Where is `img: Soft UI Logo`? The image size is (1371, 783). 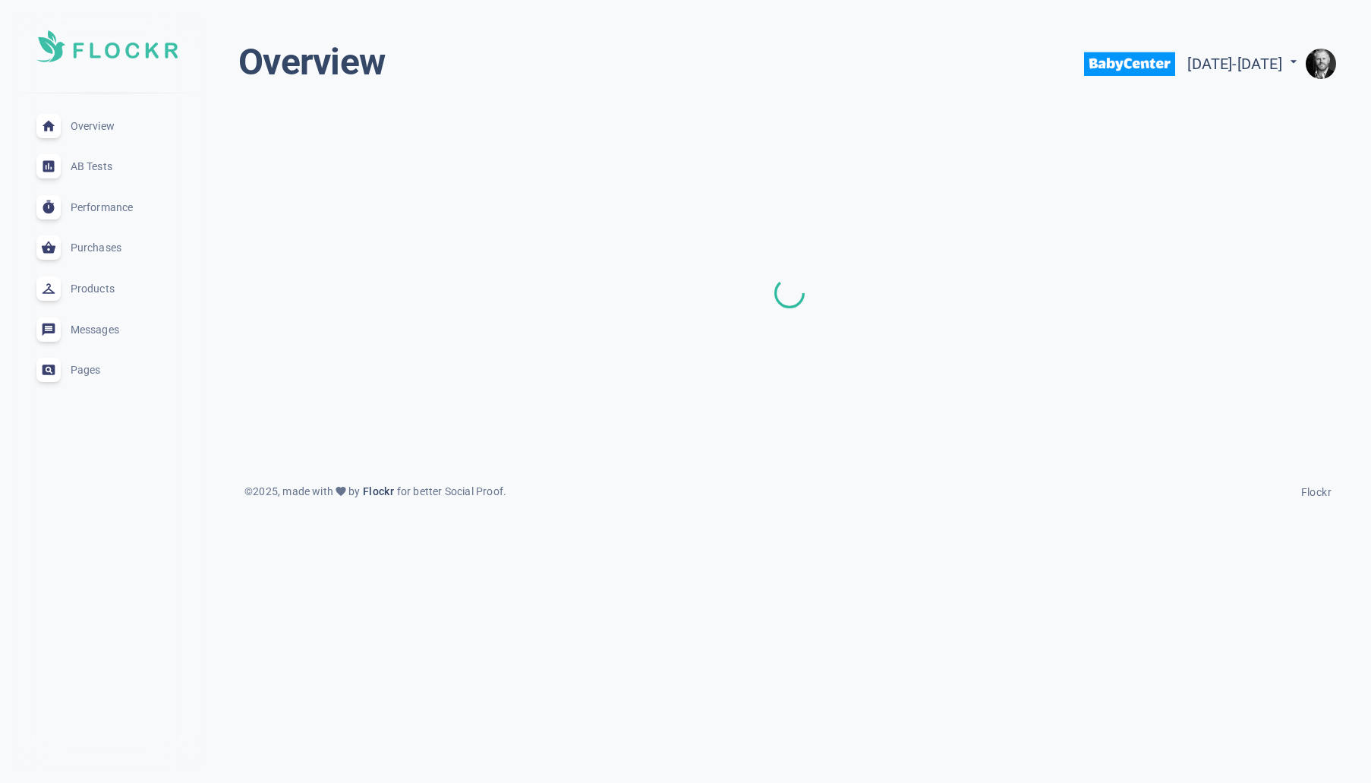 img: Soft UI Logo is located at coordinates (107, 46).